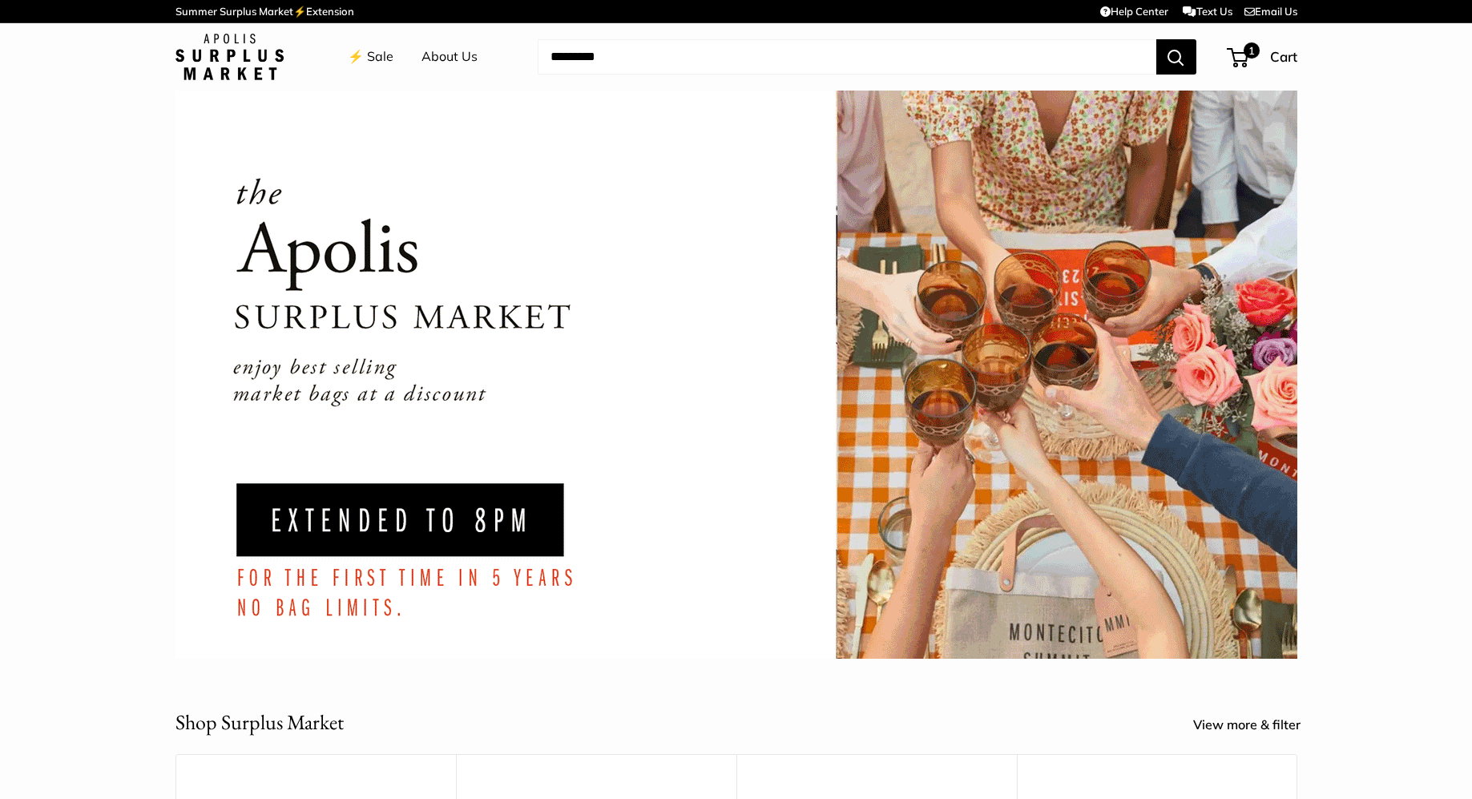 The image size is (1472, 799). I want to click on a: Text Us, so click(1207, 11).